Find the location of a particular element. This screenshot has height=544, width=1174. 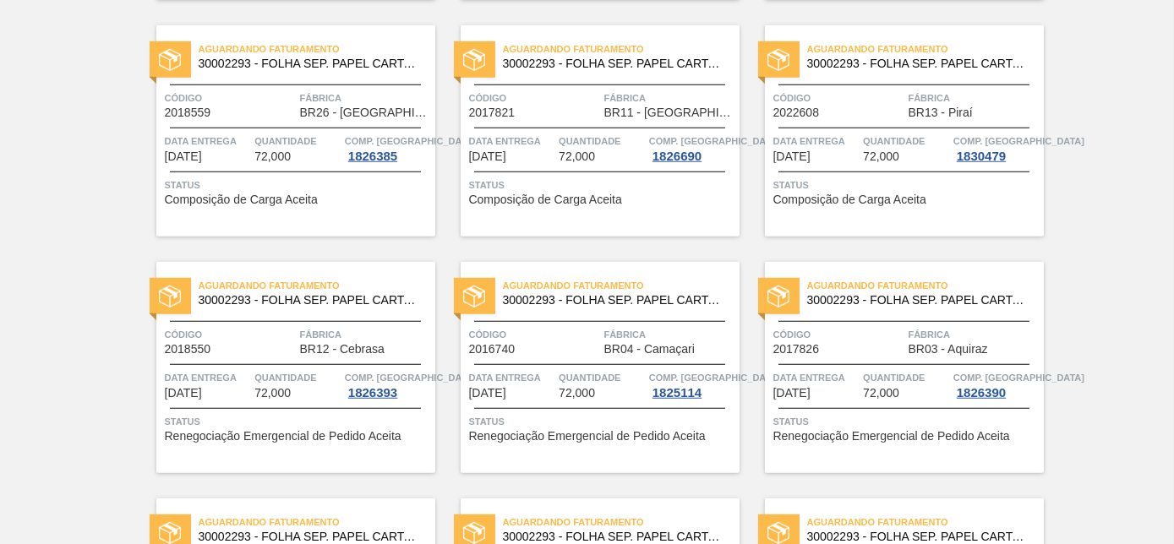

span: BR13 - Piraí is located at coordinates (941, 112).